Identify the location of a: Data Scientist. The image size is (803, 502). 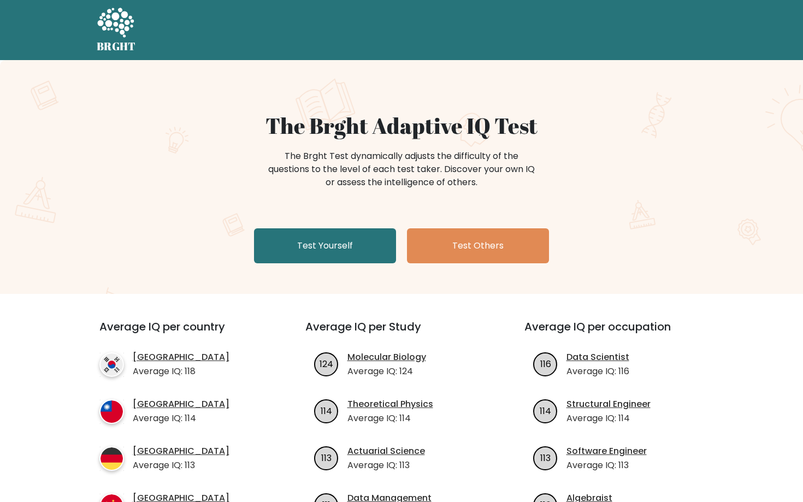
(598, 357).